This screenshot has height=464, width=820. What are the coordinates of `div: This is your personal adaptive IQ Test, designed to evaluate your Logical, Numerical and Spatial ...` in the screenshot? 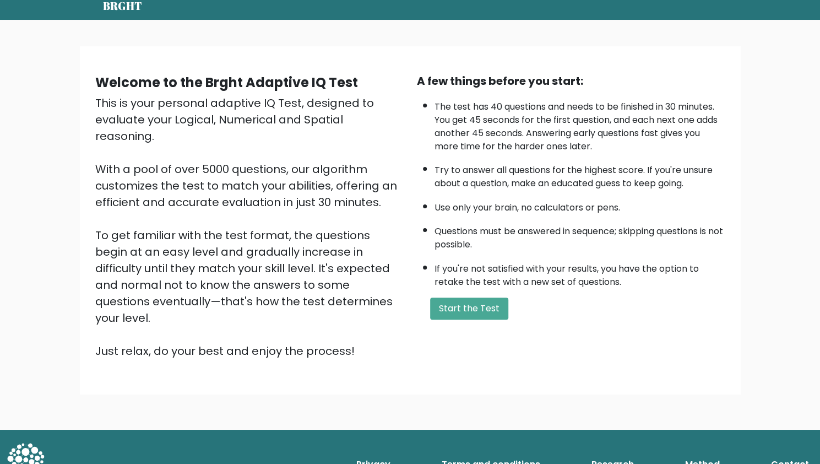 It's located at (250, 227).